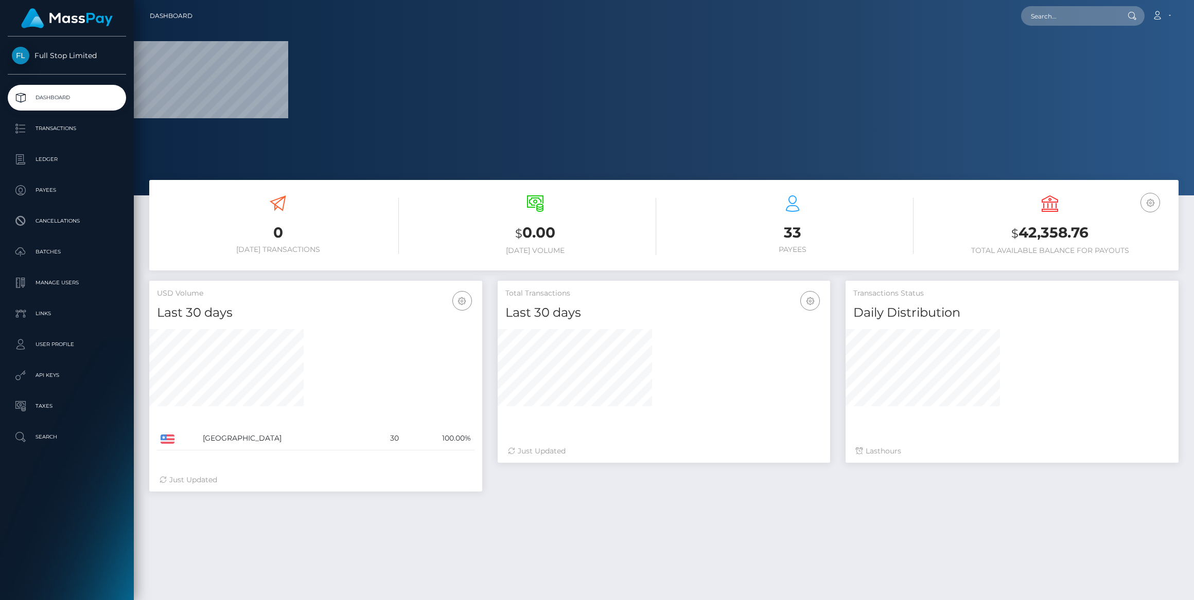  What do you see at coordinates (67, 129) in the screenshot?
I see `p: Transactions` at bounding box center [67, 129].